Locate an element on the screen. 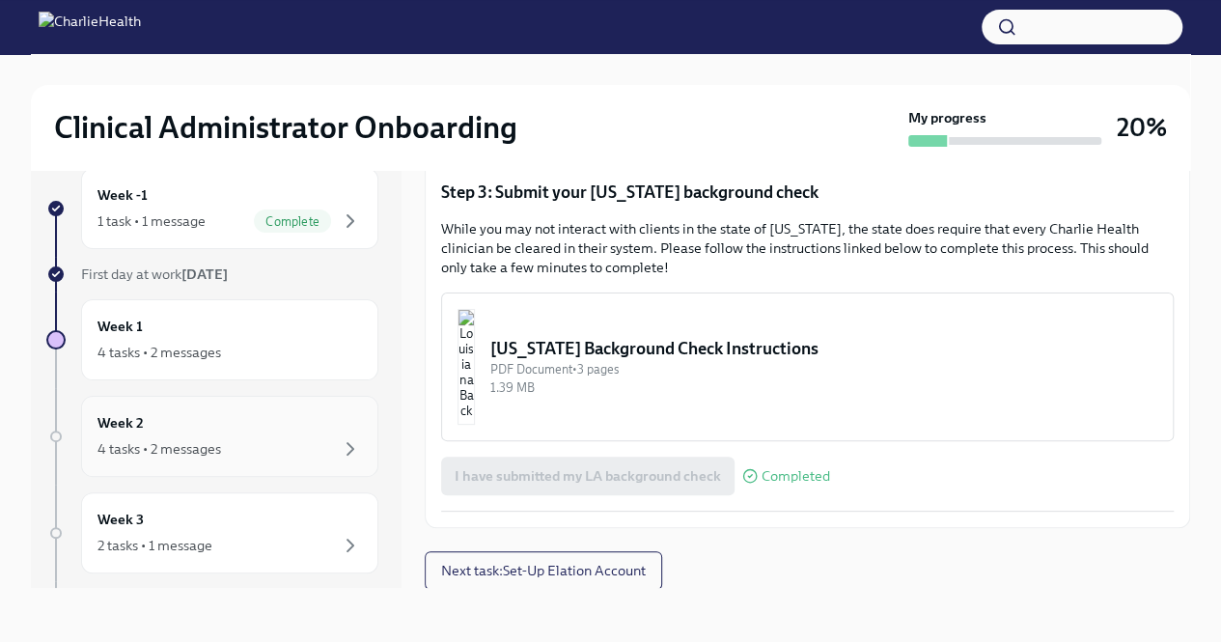  h6: Week -1 is located at coordinates (123, 195).